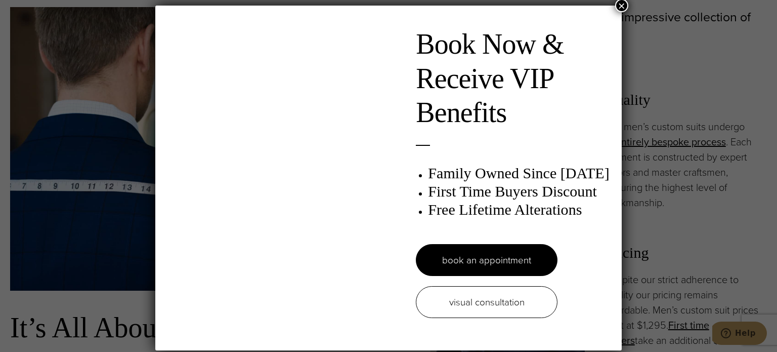  Describe the element at coordinates (520, 209) in the screenshot. I see `h3: Free Lifetime Alterations` at that location.